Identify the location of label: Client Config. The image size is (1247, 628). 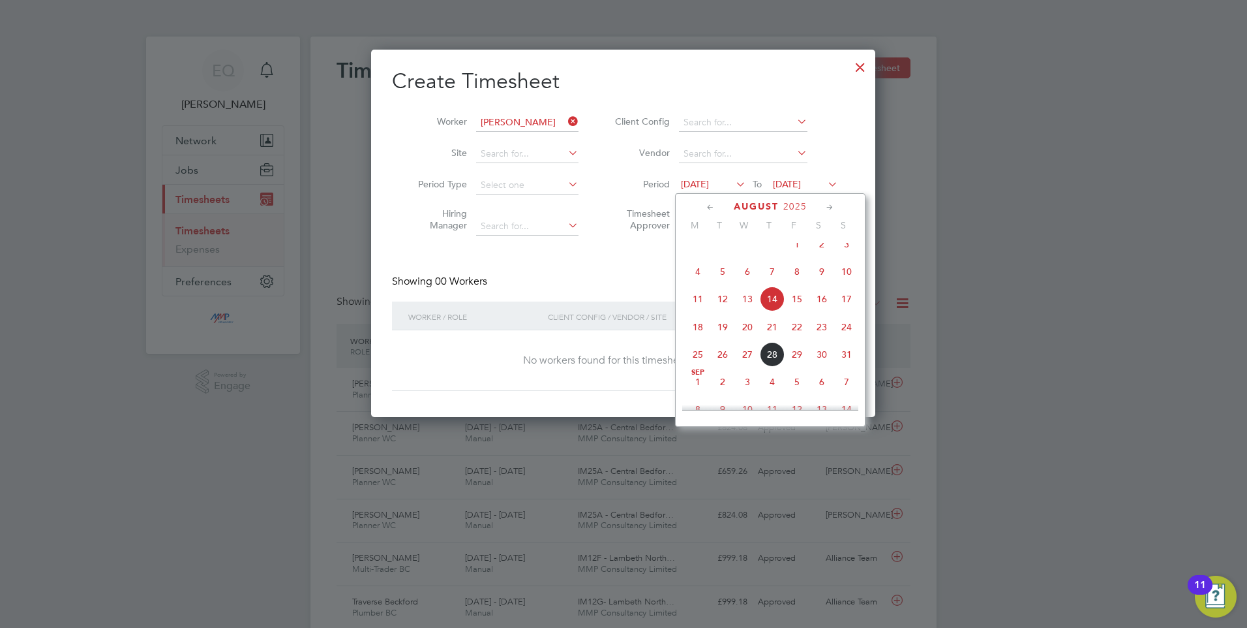
(641, 121).